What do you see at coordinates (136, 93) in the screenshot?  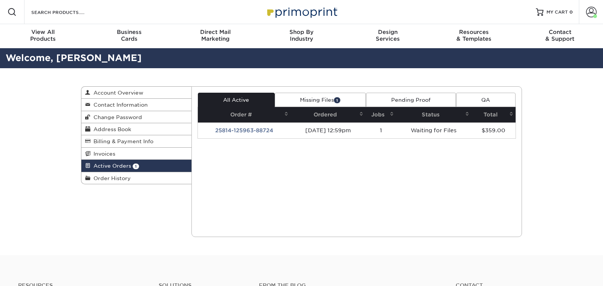 I see `a: Account Overview` at bounding box center [136, 93].